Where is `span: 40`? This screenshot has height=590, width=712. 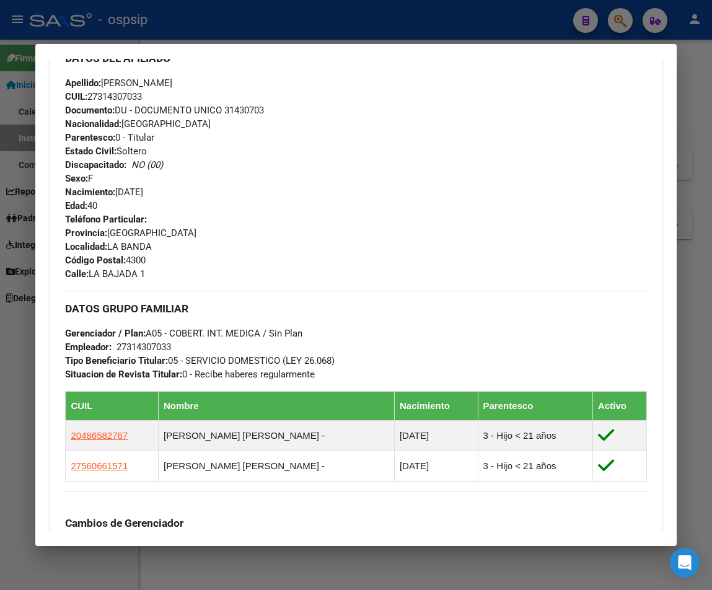
span: 40 is located at coordinates (81, 206).